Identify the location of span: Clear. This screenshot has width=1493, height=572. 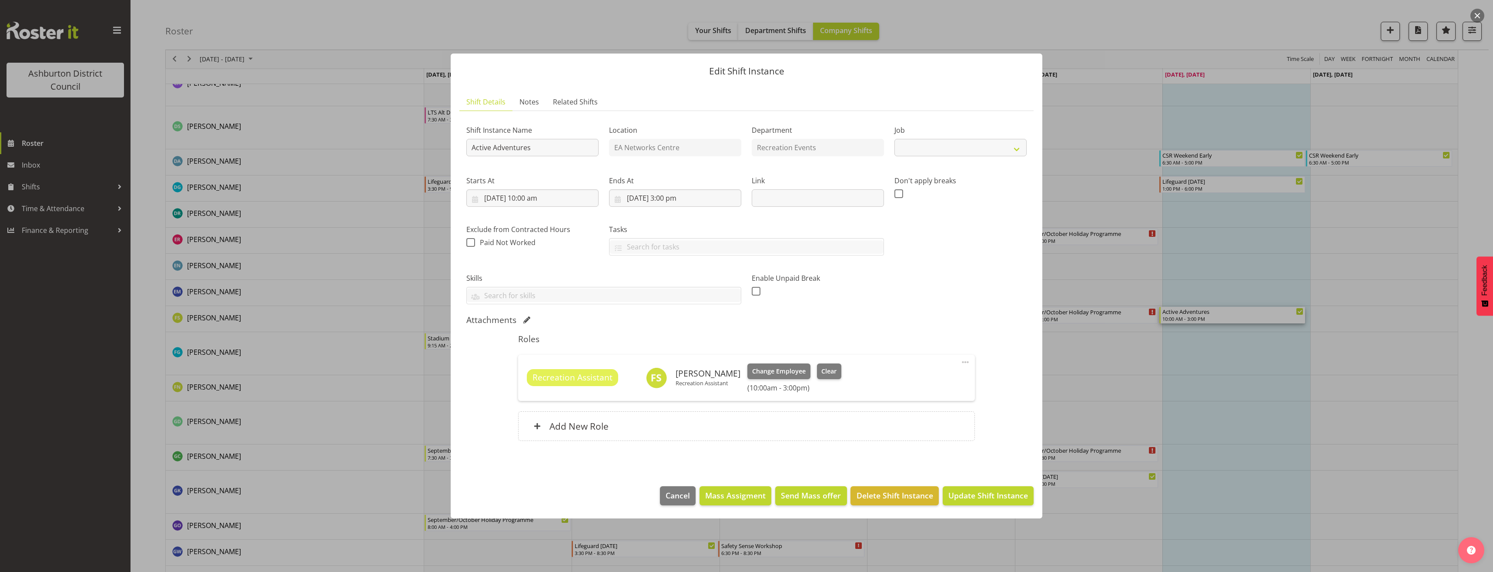
(829, 371).